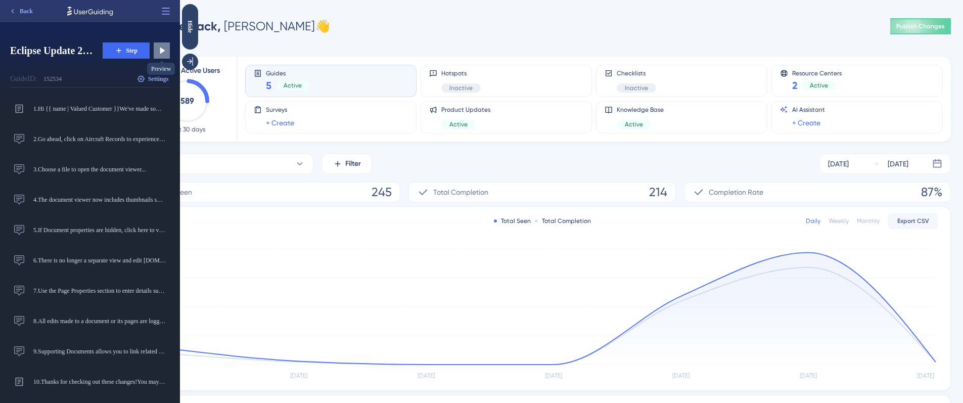  I want to click on button: Step, so click(126, 51).